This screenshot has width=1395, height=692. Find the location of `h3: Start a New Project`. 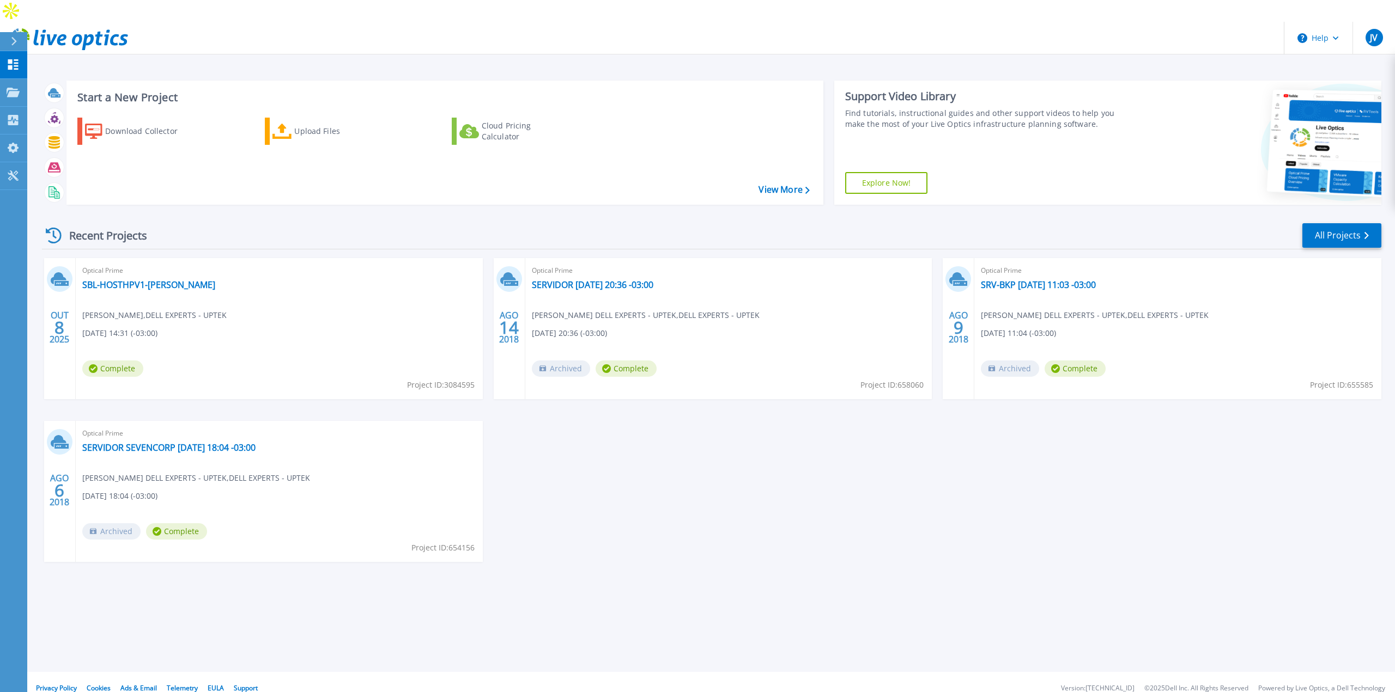

h3: Start a New Project is located at coordinates (443, 98).